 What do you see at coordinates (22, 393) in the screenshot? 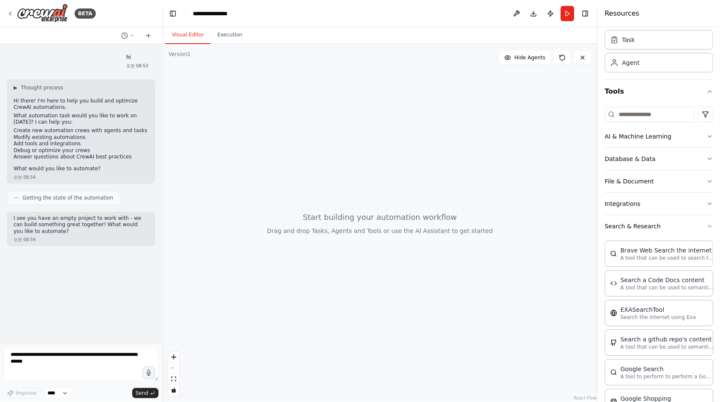
I see `button: Improve` at bounding box center [22, 393].